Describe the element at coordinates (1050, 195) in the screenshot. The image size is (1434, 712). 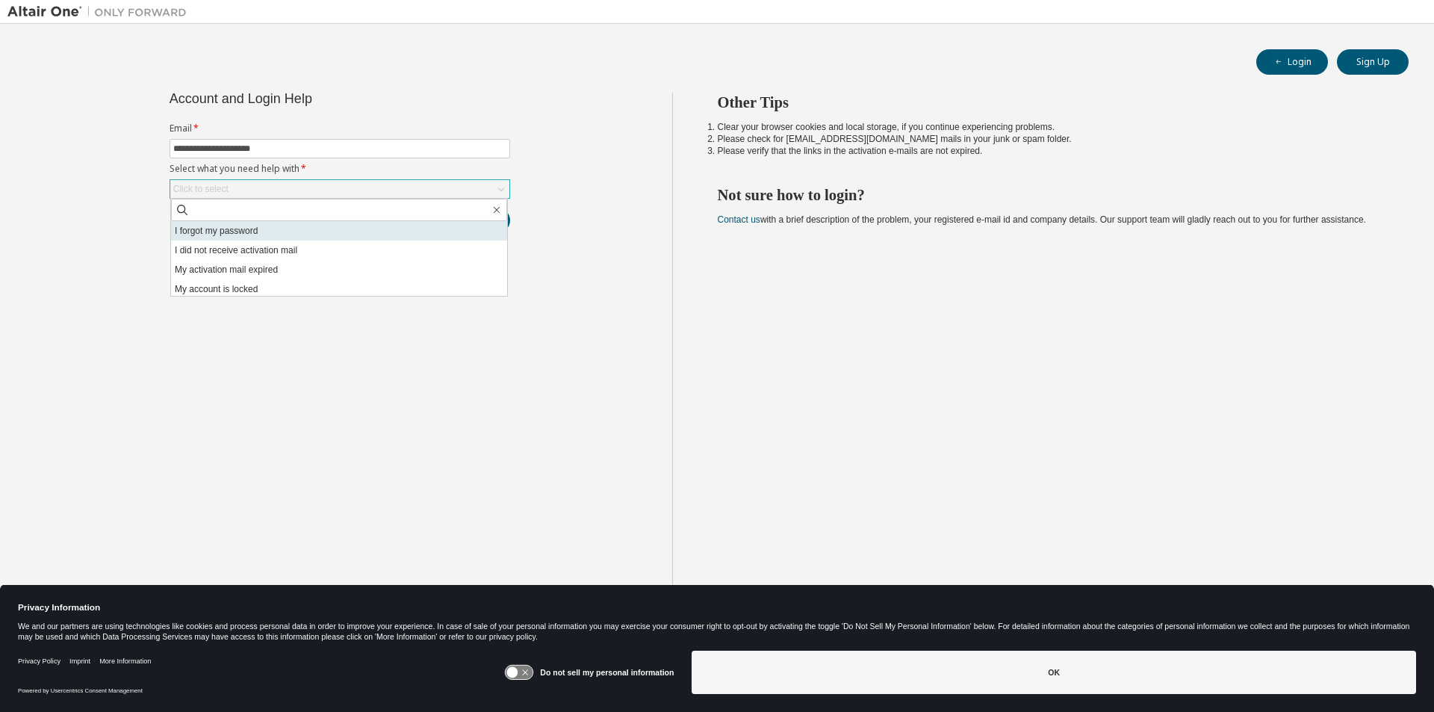
I see `h2: Not sure how to login?` at that location.